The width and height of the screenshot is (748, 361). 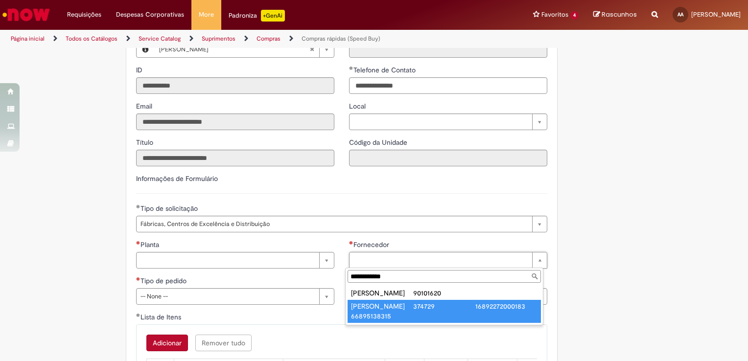 I want to click on div: 374729, so click(x=444, y=306).